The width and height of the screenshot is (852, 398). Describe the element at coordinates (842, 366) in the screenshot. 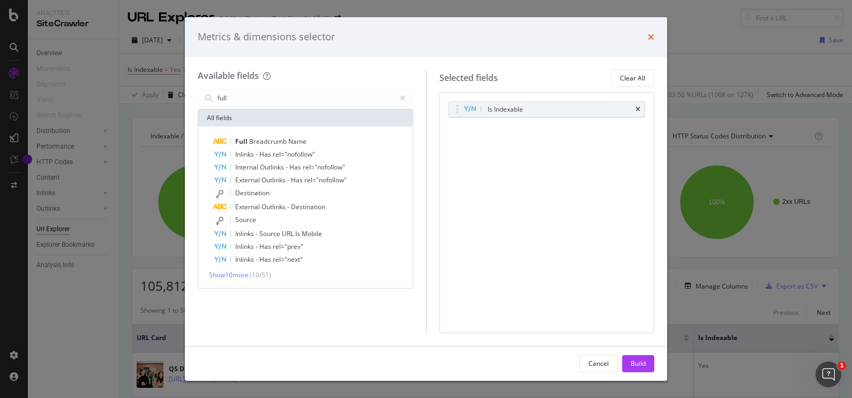

I see `span: 1` at that location.